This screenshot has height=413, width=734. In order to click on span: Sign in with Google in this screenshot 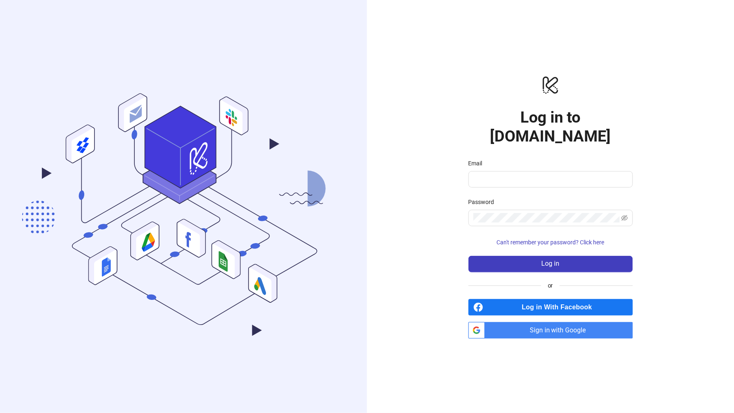, I will do `click(561, 330)`.